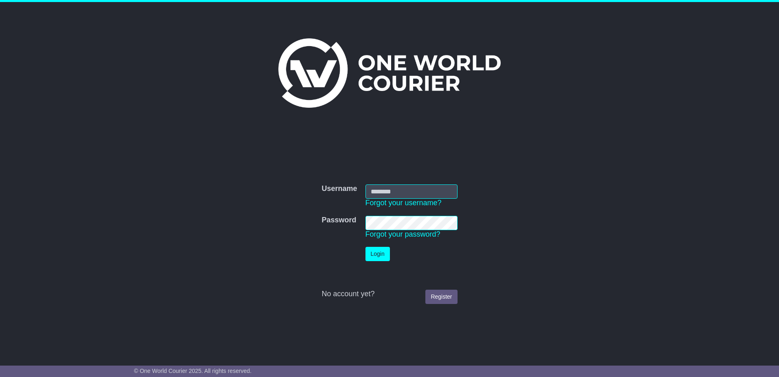  I want to click on button: Login, so click(378, 253).